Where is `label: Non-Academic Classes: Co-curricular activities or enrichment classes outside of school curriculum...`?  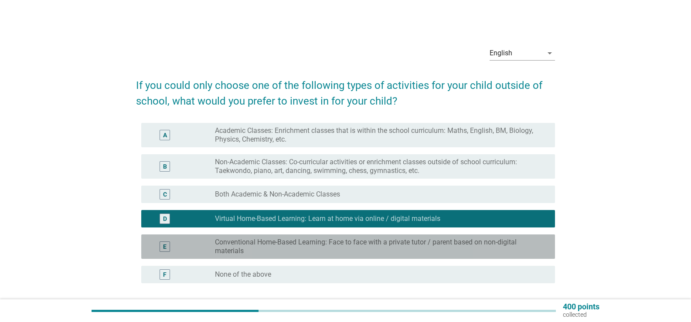
label: Non-Academic Classes: Co-curricular activities or enrichment classes outside of school curriculum... is located at coordinates (378, 167).